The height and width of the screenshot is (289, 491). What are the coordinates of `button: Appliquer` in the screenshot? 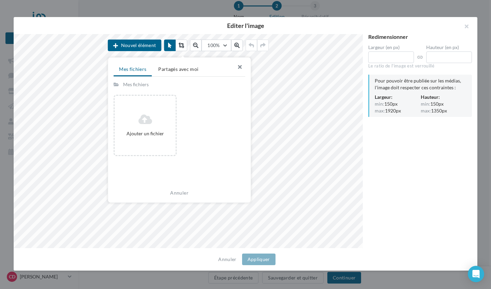 It's located at (259, 259).